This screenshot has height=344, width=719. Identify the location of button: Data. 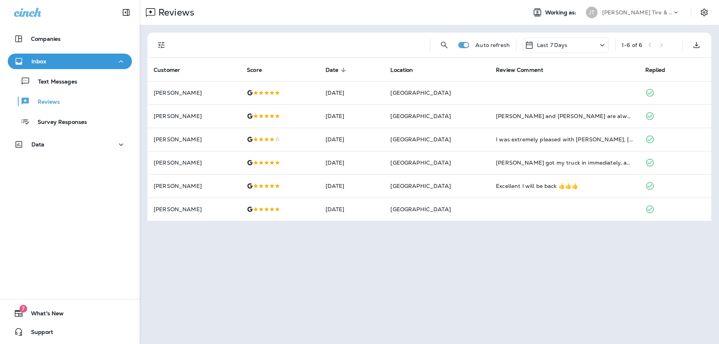
(70, 144).